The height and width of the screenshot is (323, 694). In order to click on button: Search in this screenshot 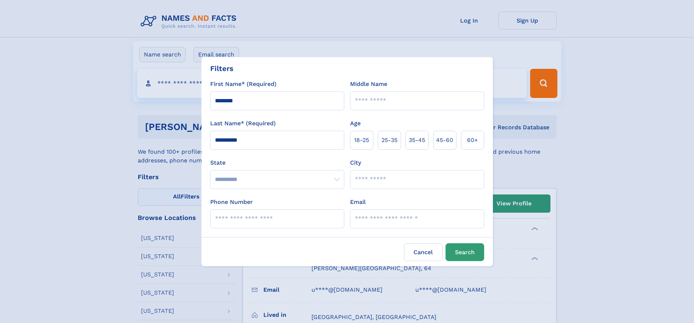, I will do `click(465, 252)`.